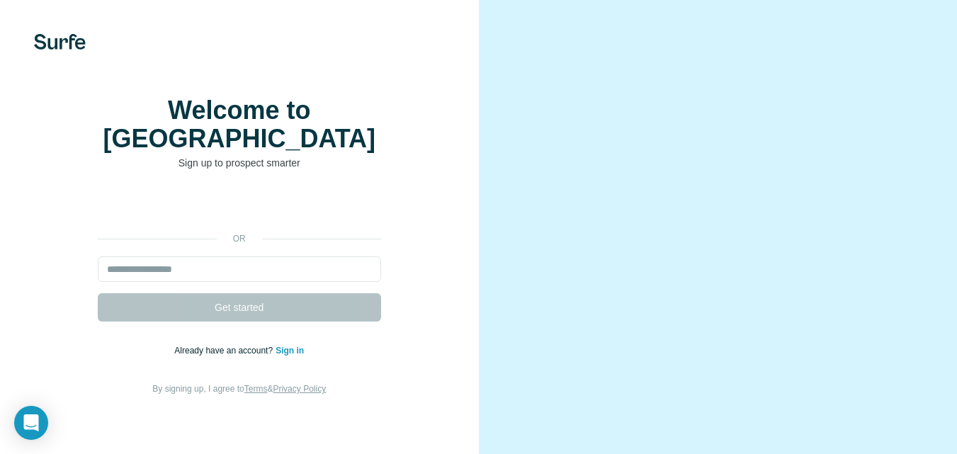 The image size is (957, 454). I want to click on img: Surfe's logo, so click(60, 42).